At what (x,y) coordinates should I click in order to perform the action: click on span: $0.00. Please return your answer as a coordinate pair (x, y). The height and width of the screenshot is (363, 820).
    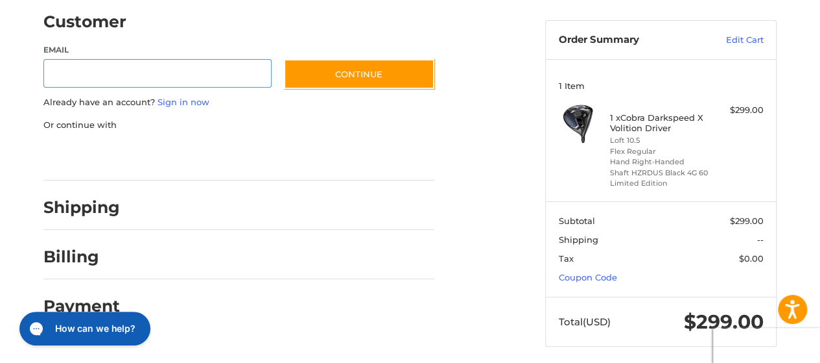
    Looking at the image, I should click on (752, 258).